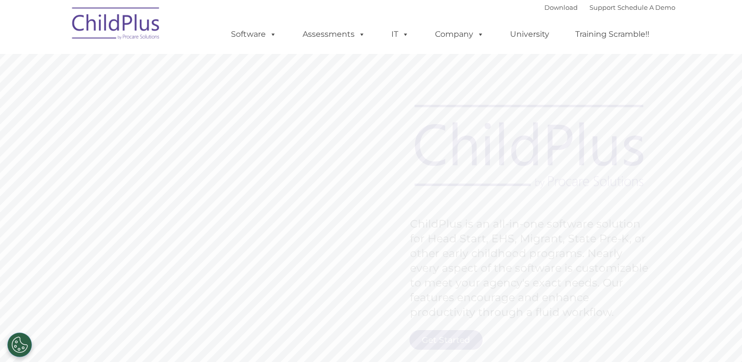 The width and height of the screenshot is (742, 362). Describe the element at coordinates (603, 7) in the screenshot. I see `a: Support` at that location.